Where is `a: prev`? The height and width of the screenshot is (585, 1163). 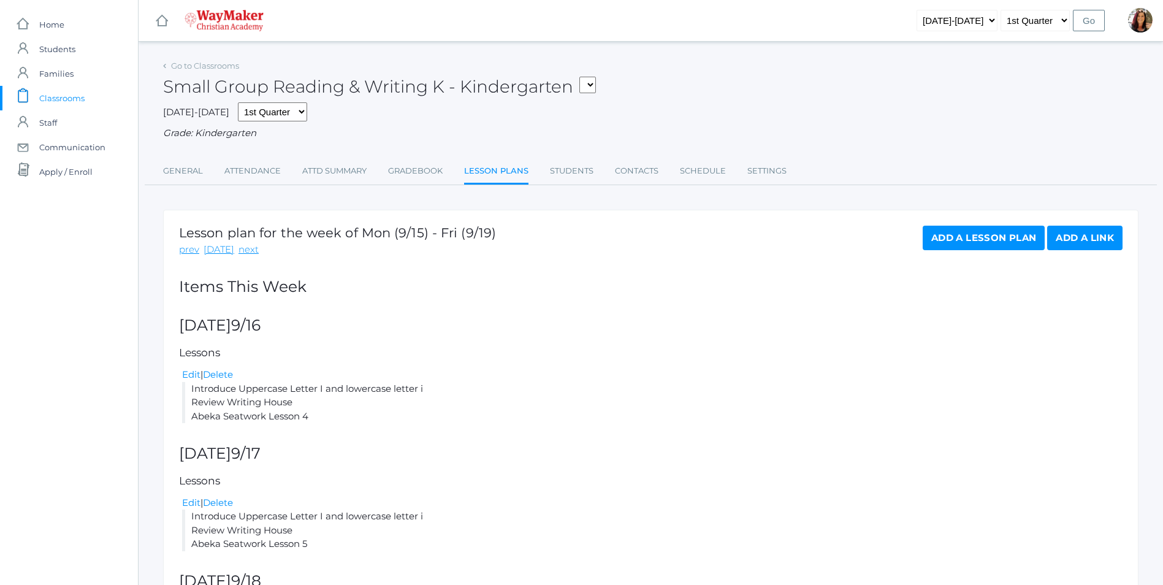
a: prev is located at coordinates (189, 249).